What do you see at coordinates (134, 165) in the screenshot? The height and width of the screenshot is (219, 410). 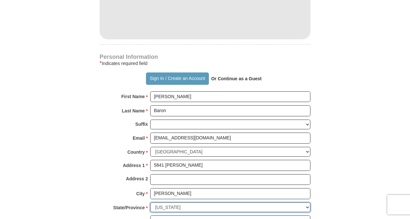 I see `strong: Address 1` at bounding box center [134, 165].